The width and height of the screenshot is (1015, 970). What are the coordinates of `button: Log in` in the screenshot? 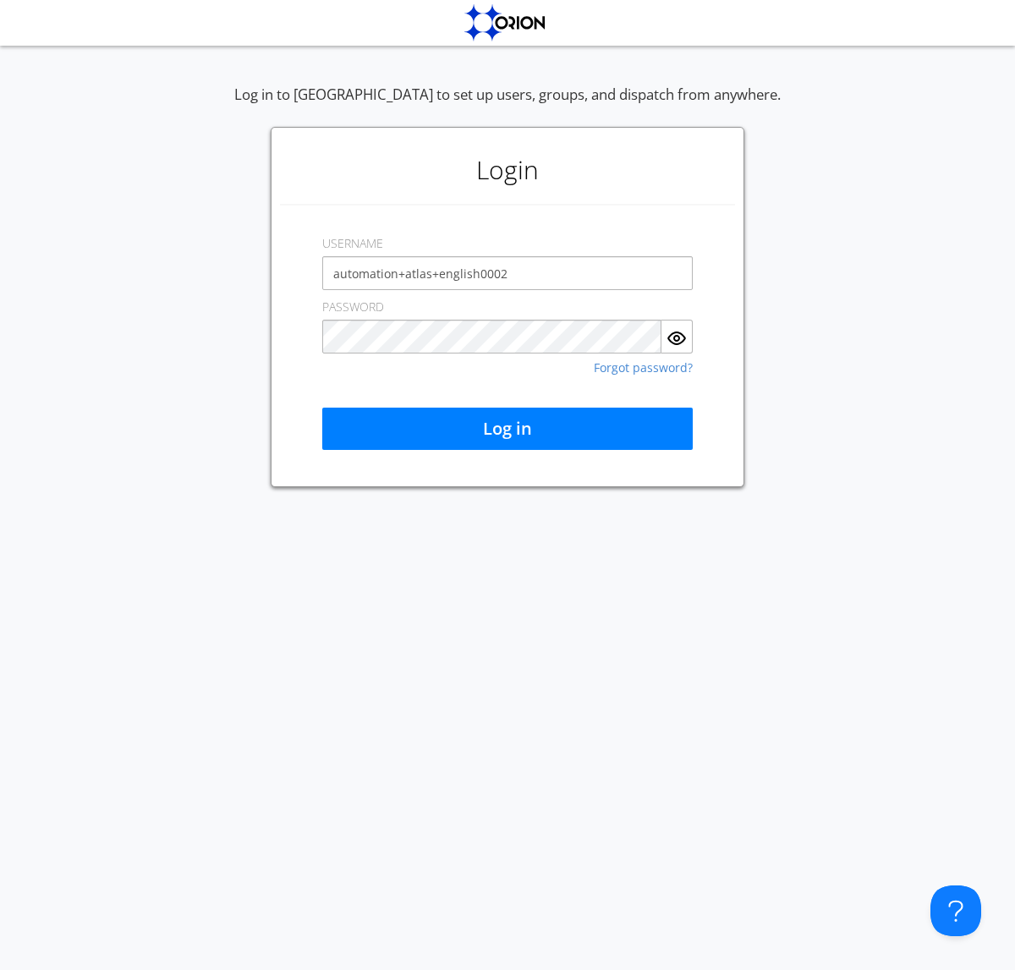 It's located at (508, 429).